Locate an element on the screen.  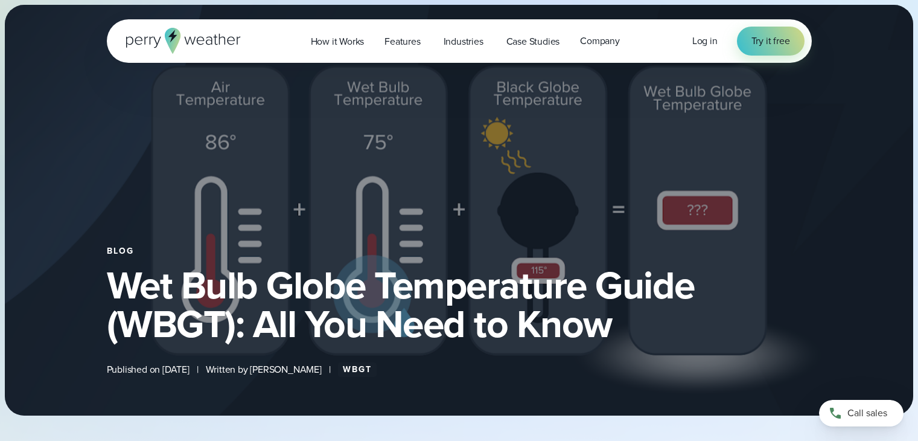
span: Try it free is located at coordinates (771, 41).